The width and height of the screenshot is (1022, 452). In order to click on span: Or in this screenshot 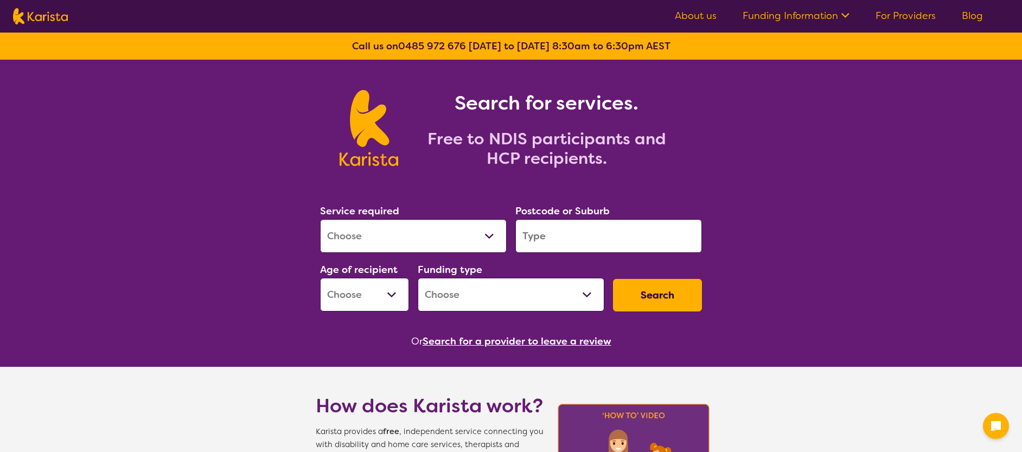, I will do `click(417, 341)`.